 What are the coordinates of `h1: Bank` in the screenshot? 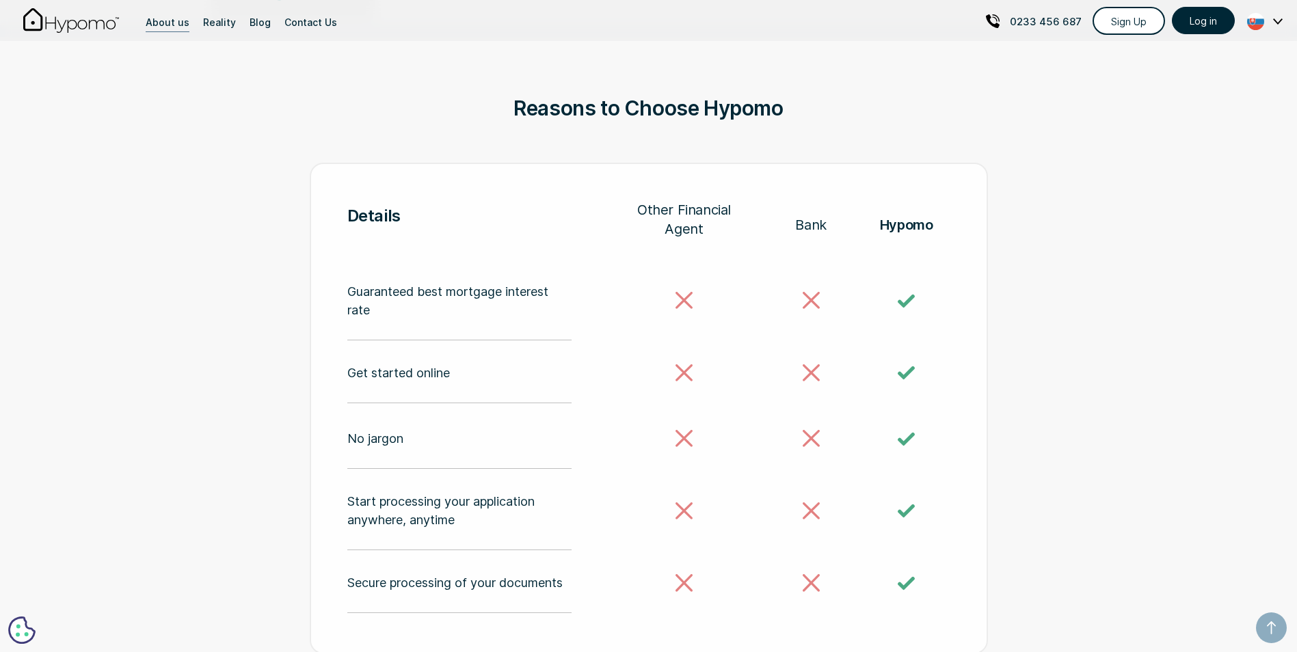 It's located at (810, 225).